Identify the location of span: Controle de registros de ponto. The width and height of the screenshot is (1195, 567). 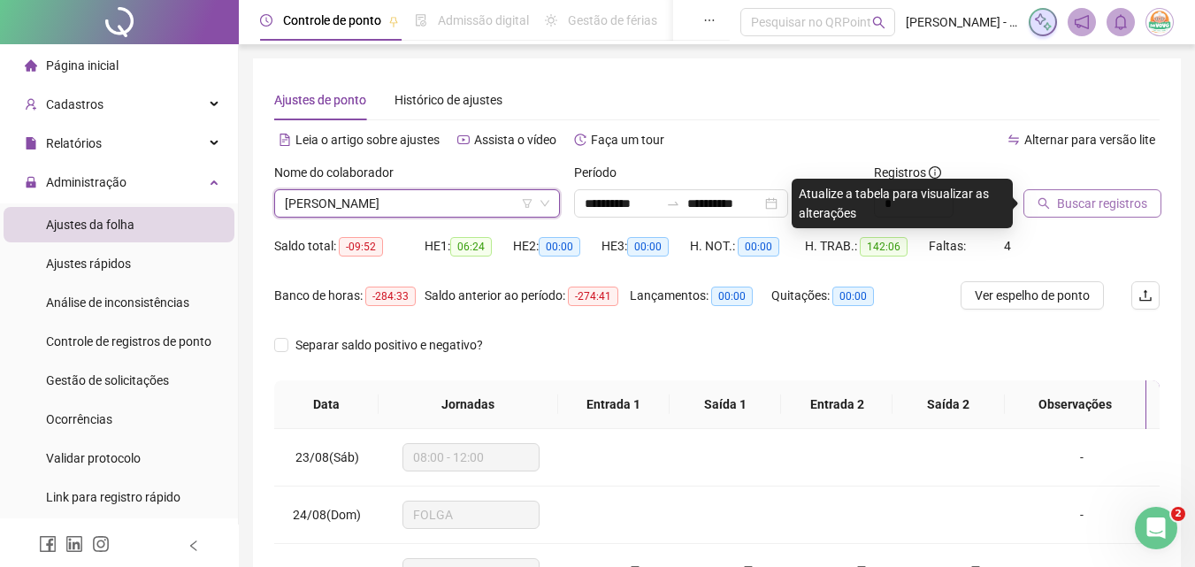
(128, 341).